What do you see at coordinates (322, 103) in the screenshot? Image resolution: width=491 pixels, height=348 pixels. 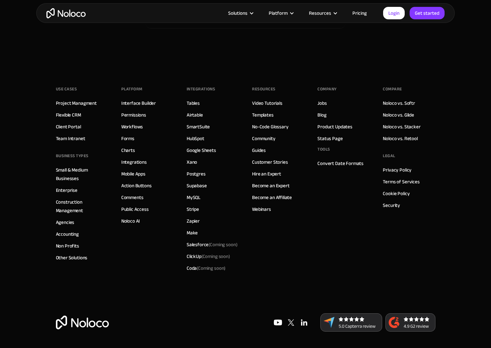 I see `a: Jobs` at bounding box center [322, 103].